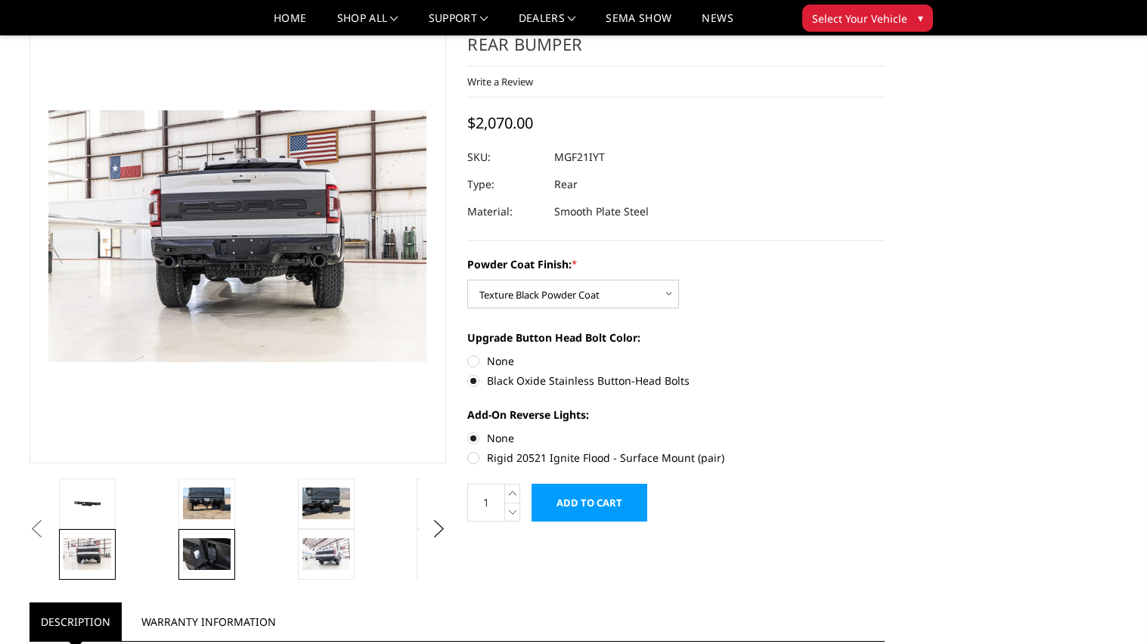  What do you see at coordinates (676, 457) in the screenshot?
I see `label: Rigid 20521 Ignite Flood - Surface Mount (pair)` at bounding box center [676, 457].